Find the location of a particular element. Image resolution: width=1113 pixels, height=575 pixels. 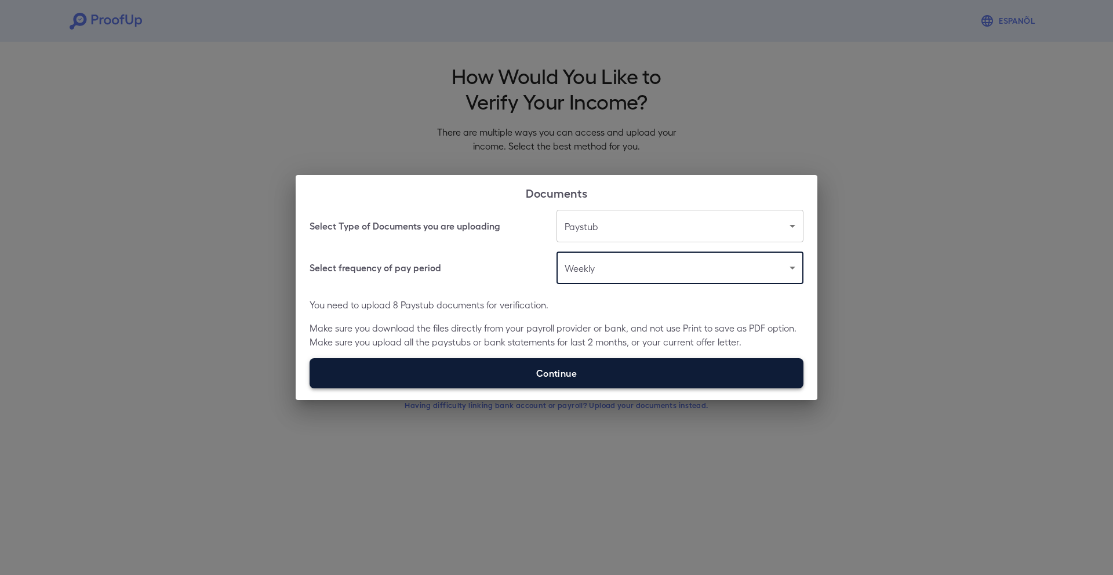

p: You need to upload 8 Paystub documents for verification. is located at coordinates (556, 305).